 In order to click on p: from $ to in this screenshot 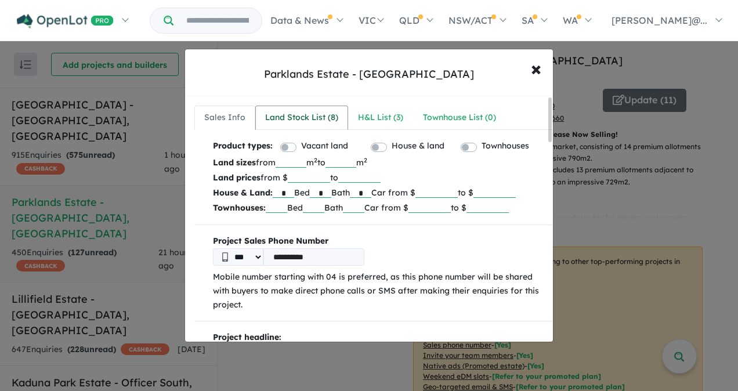, I will do `click(378, 178)`.